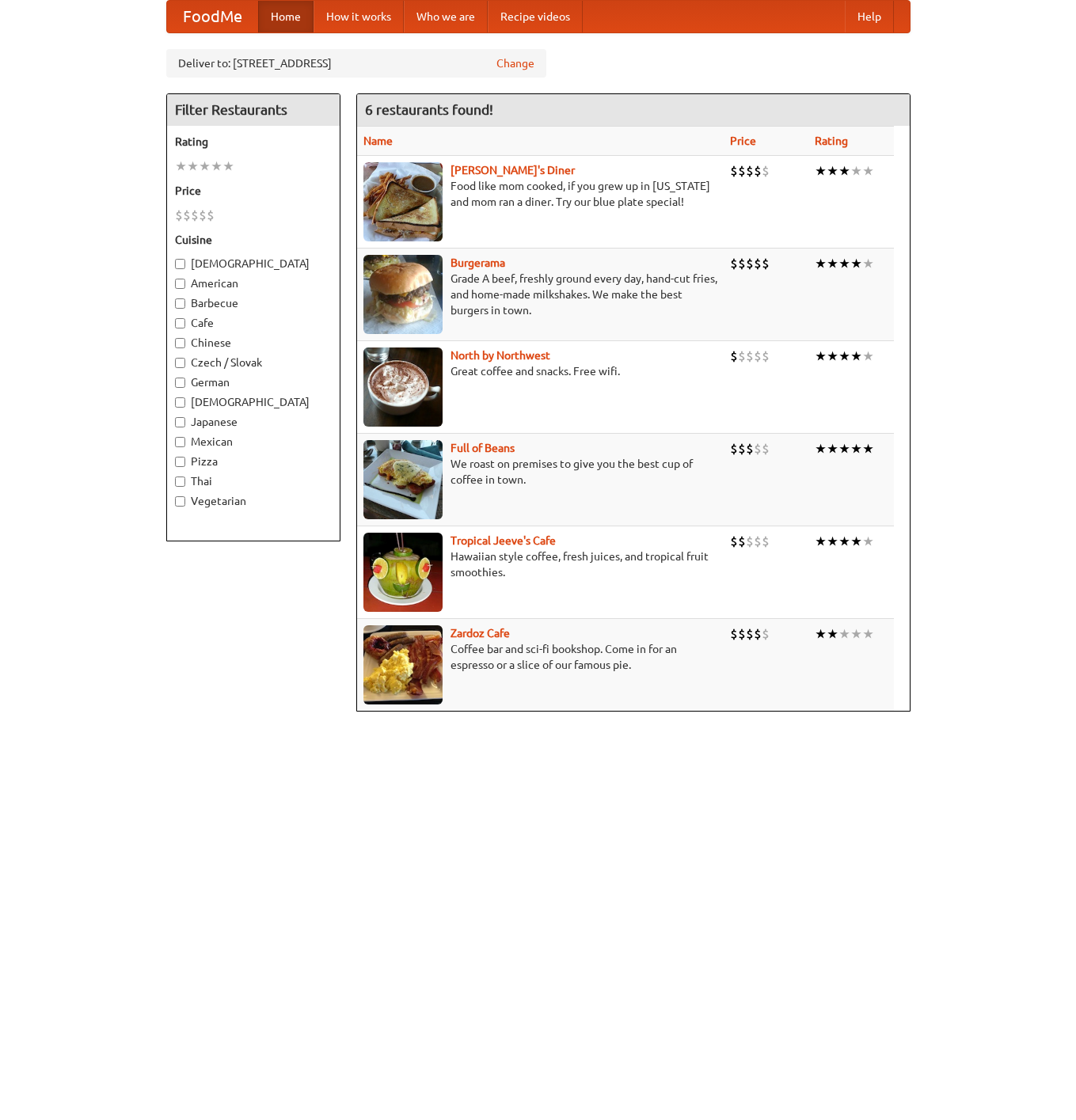 This screenshot has height=1120, width=1076. Describe the element at coordinates (179, 501) in the screenshot. I see `input: Vegetarian` at that location.